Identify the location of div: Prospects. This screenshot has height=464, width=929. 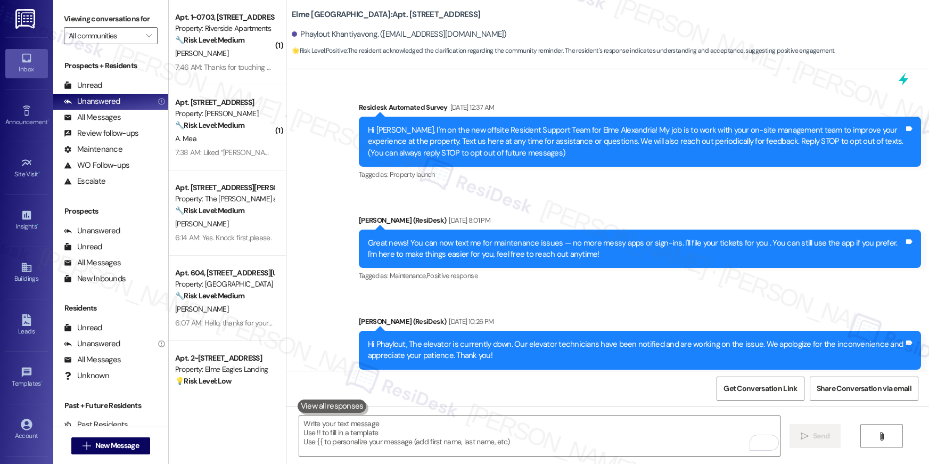
(111, 211).